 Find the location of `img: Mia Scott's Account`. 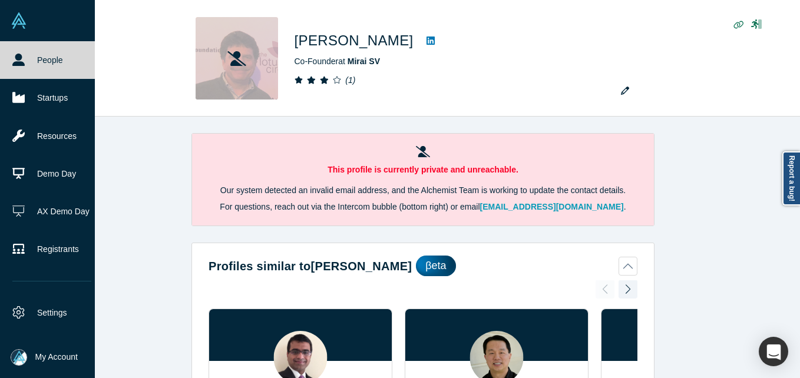

img: Mia Scott's Account is located at coordinates (19, 358).